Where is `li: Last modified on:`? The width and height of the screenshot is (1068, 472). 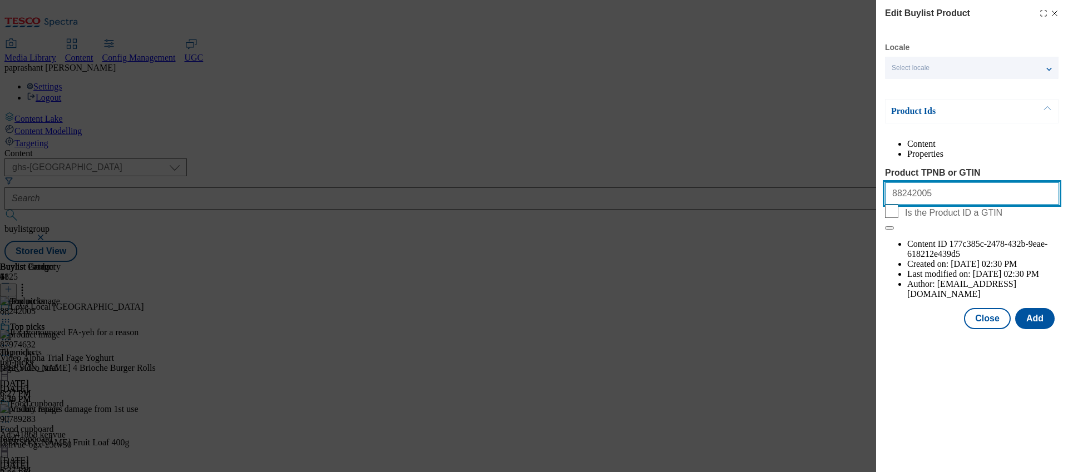
li: Last modified on: is located at coordinates (983, 274).